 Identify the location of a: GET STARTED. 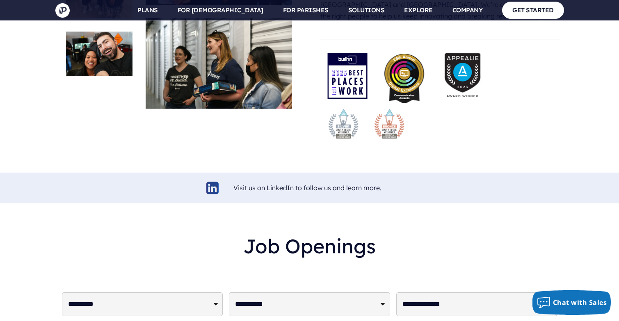
(533, 10).